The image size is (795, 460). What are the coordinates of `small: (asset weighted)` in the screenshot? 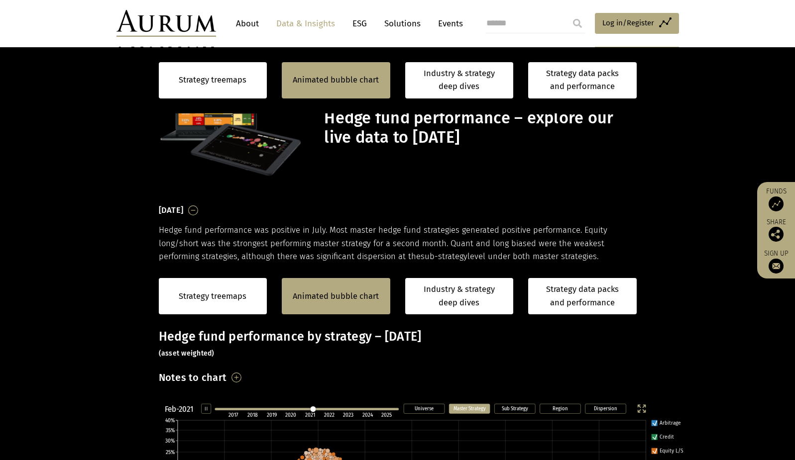 It's located at (187, 353).